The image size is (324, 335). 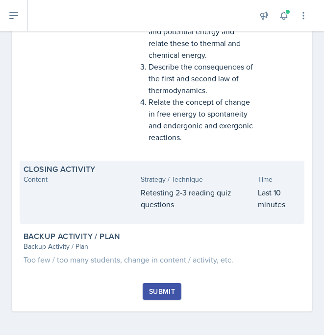 What do you see at coordinates (59, 170) in the screenshot?
I see `label: Closing Activity` at bounding box center [59, 170].